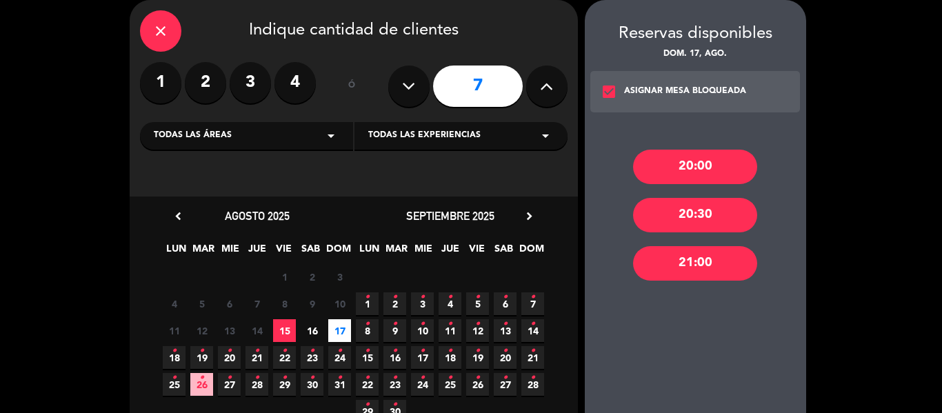 The width and height of the screenshot is (942, 413). Describe the element at coordinates (695, 54) in the screenshot. I see `div: dom. 17, ago.` at that location.